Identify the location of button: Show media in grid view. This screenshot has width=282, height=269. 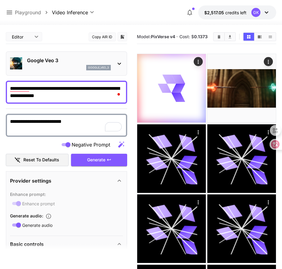
(248, 37).